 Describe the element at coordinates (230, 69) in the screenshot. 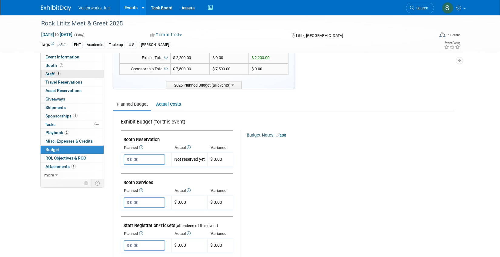

I see `td: $ 7,500.00` at that location.